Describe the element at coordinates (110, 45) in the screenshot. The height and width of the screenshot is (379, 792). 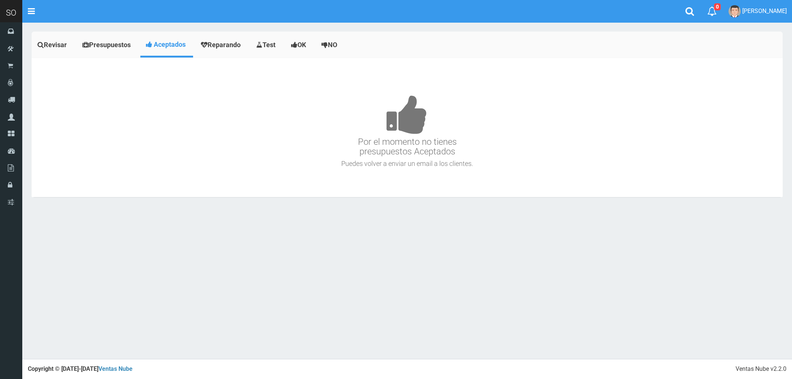
I see `span: Presupuestos` at that location.